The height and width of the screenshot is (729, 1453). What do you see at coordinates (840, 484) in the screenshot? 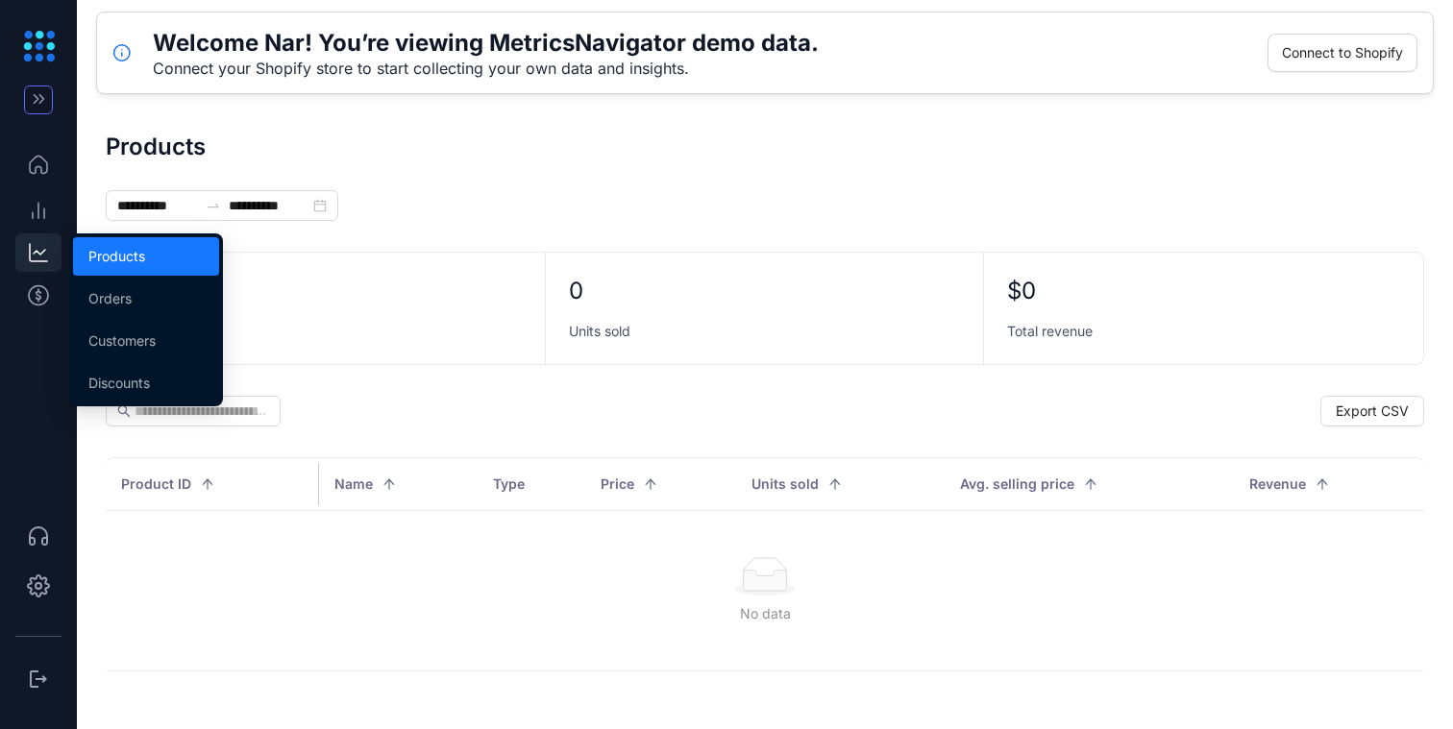
I see `th: Units sold` at bounding box center [840, 484].